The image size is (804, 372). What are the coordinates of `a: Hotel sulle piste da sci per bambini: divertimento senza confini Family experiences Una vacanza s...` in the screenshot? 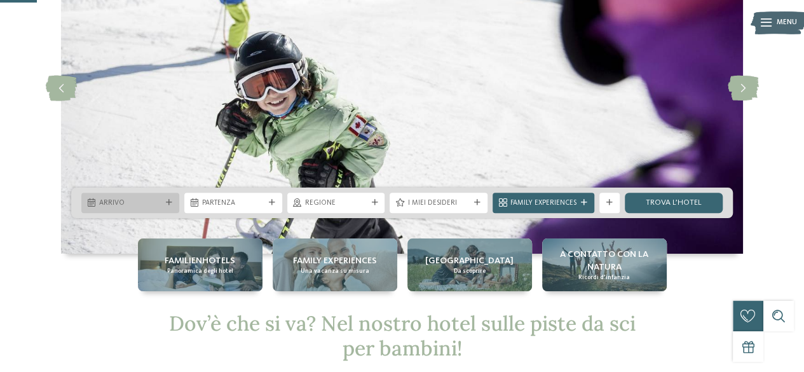 It's located at (335, 264).